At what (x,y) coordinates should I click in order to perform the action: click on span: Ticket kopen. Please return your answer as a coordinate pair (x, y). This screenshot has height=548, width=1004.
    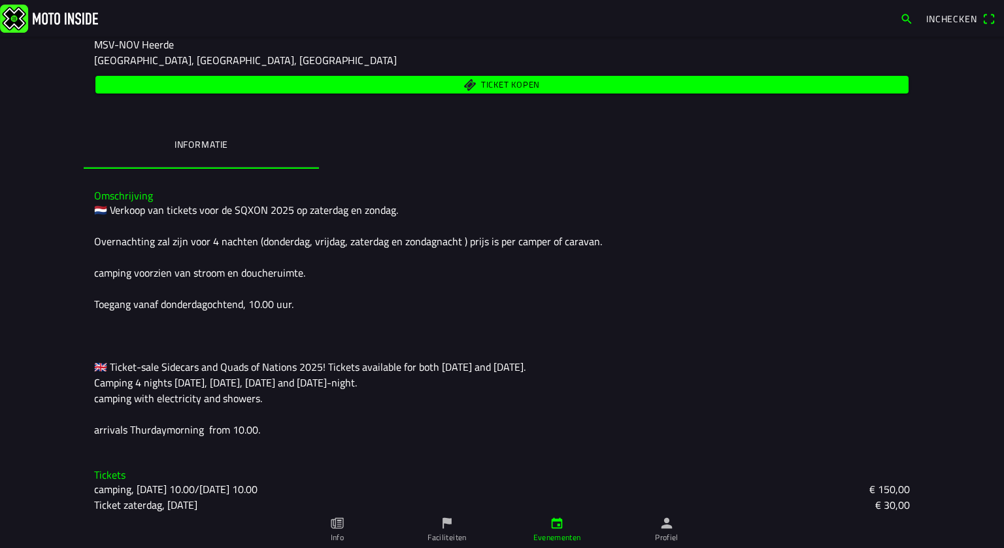
    Looking at the image, I should click on (511, 85).